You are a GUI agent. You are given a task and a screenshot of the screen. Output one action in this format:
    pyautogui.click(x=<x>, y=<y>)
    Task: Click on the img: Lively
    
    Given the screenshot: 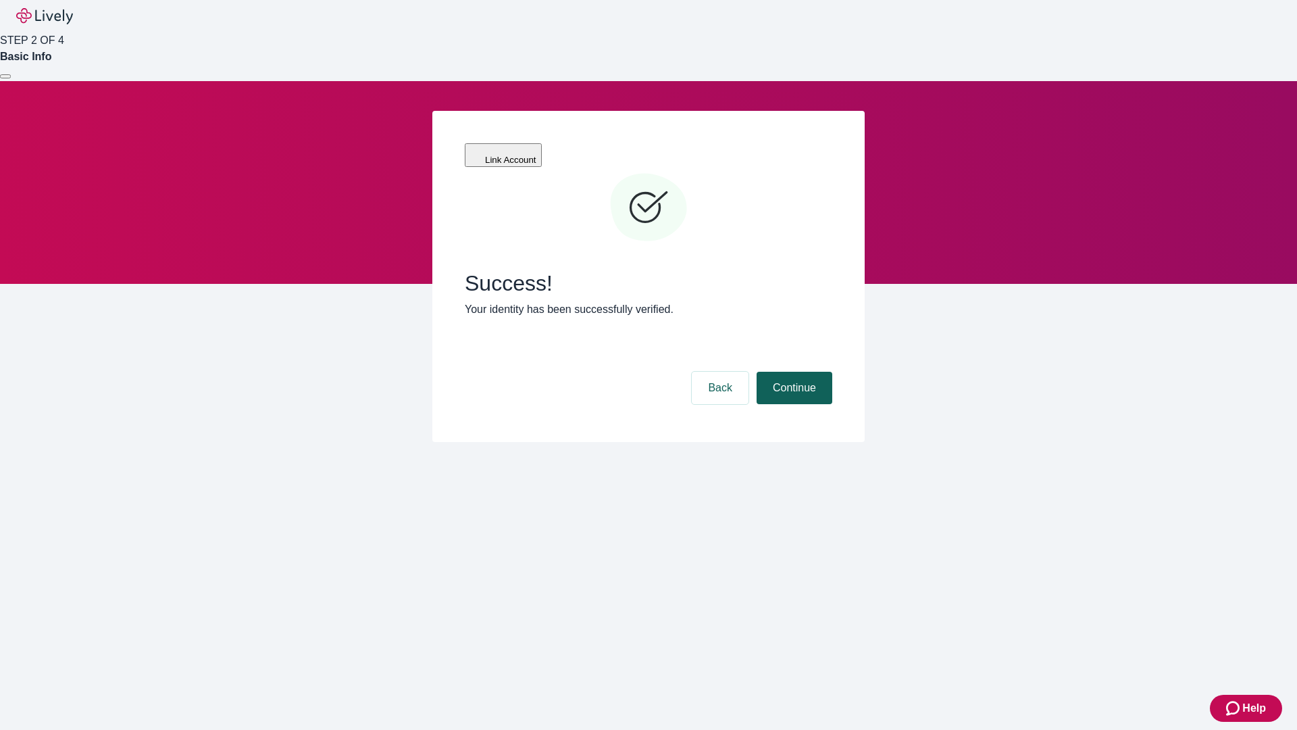 What is the action you would take?
    pyautogui.click(x=45, y=16)
    